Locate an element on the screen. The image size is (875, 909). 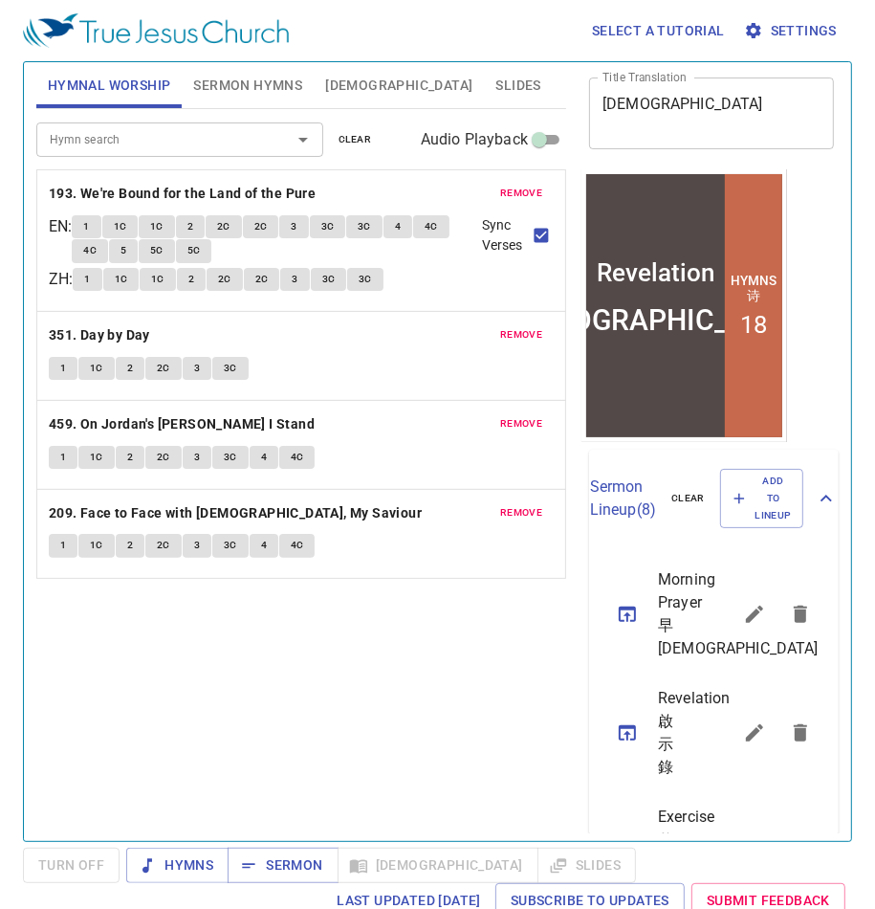
span: 3 is located at coordinates (197, 368).